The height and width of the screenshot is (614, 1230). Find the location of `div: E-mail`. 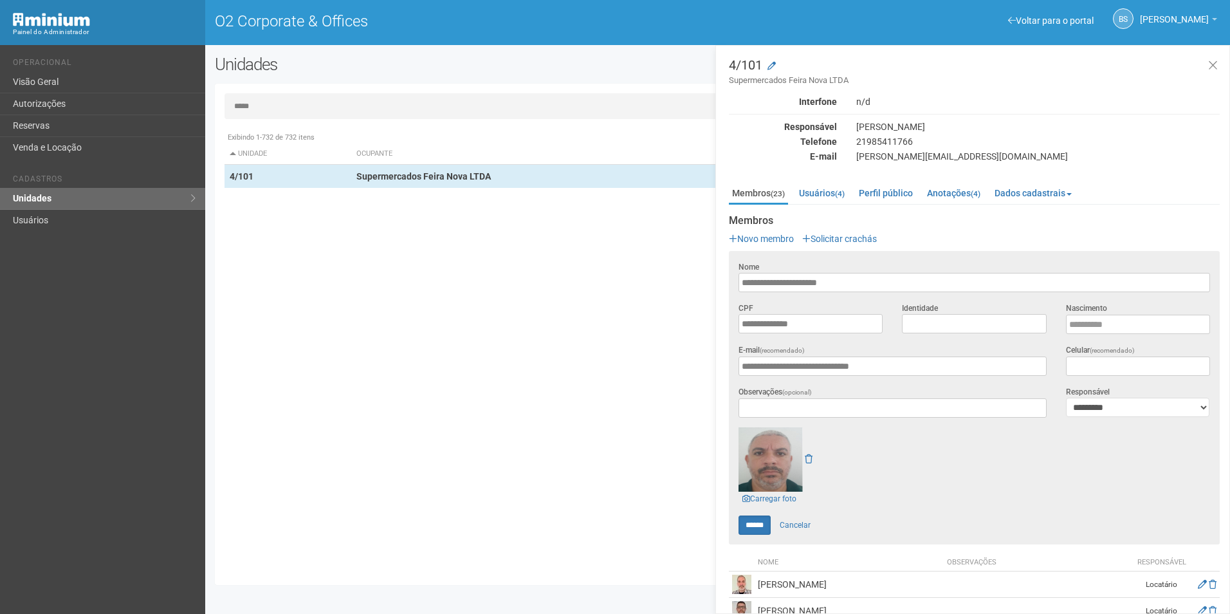

div: E-mail is located at coordinates (783, 156).